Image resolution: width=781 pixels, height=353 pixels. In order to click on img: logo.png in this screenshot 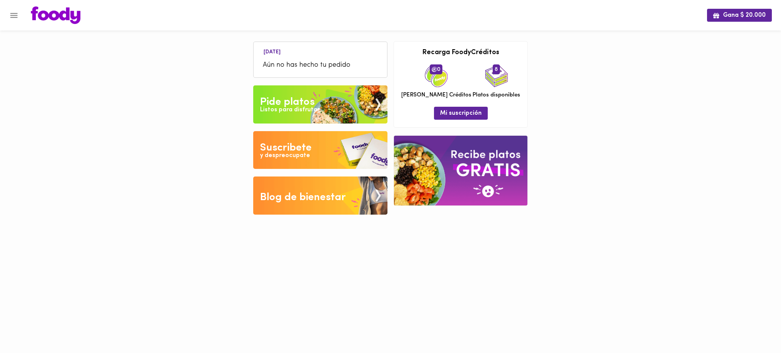, I will do `click(56, 15)`.